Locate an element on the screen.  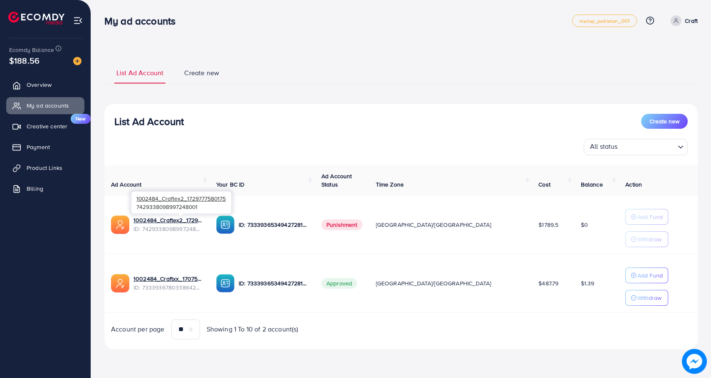
span: Billing is located at coordinates (35, 189).